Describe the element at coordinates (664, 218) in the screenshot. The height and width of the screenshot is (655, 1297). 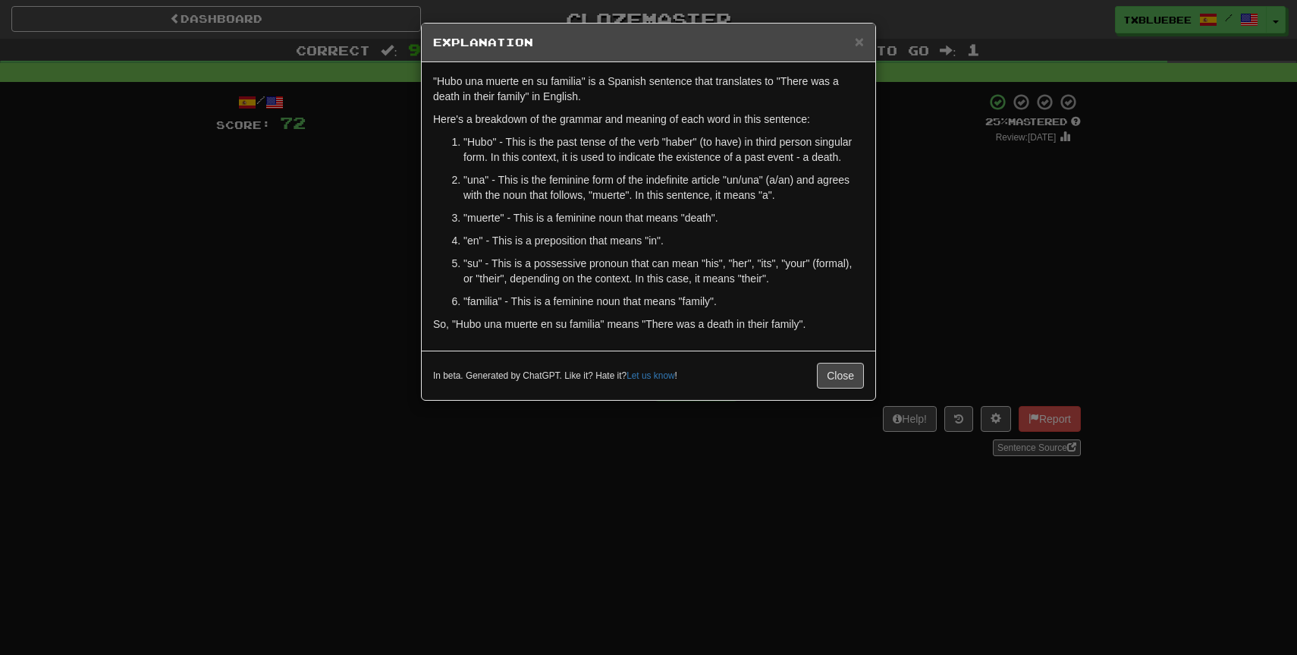
I see `p: "muerte" - This is a feminine noun that means "death".` at that location.